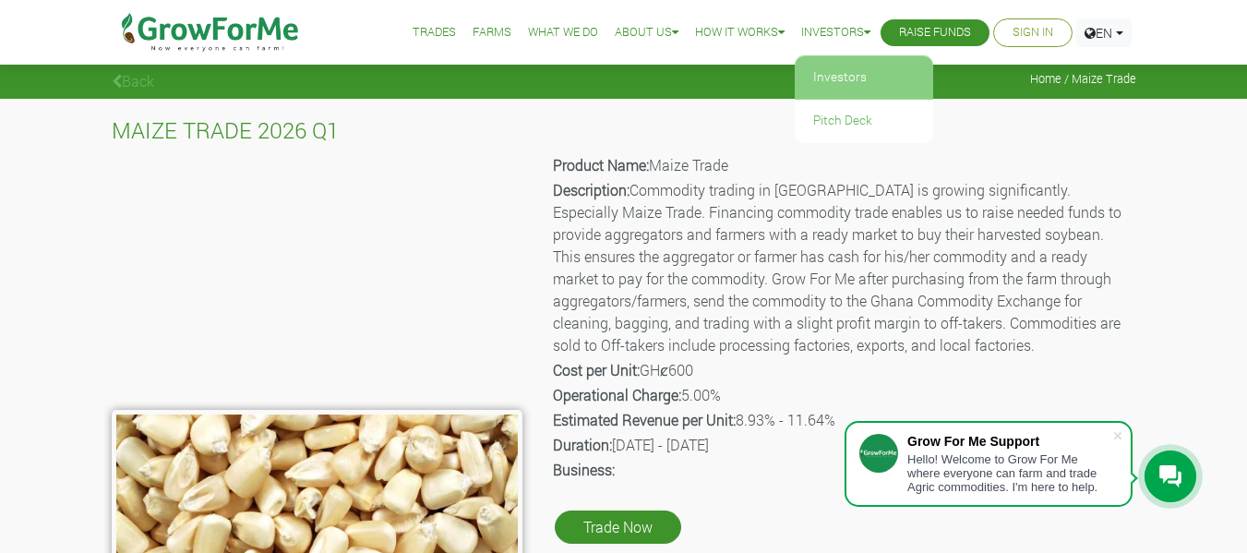 The width and height of the screenshot is (1247, 553). I want to click on b: Description:, so click(591, 189).